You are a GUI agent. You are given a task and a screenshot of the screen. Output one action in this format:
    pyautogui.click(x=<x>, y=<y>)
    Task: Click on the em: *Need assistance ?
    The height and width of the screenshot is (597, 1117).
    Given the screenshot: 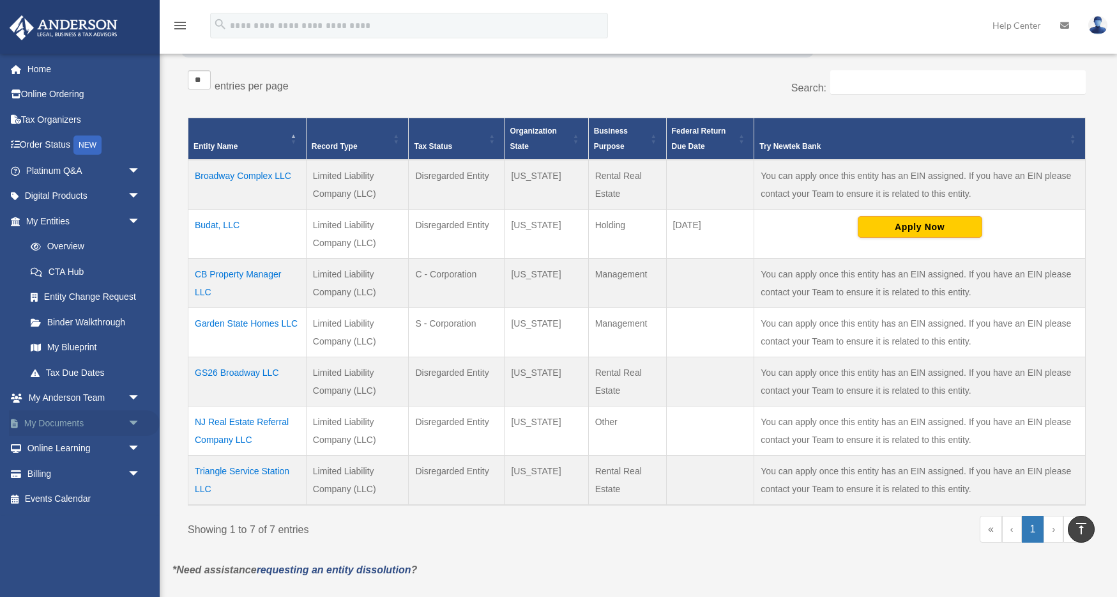 What is the action you would take?
    pyautogui.click(x=294, y=569)
    